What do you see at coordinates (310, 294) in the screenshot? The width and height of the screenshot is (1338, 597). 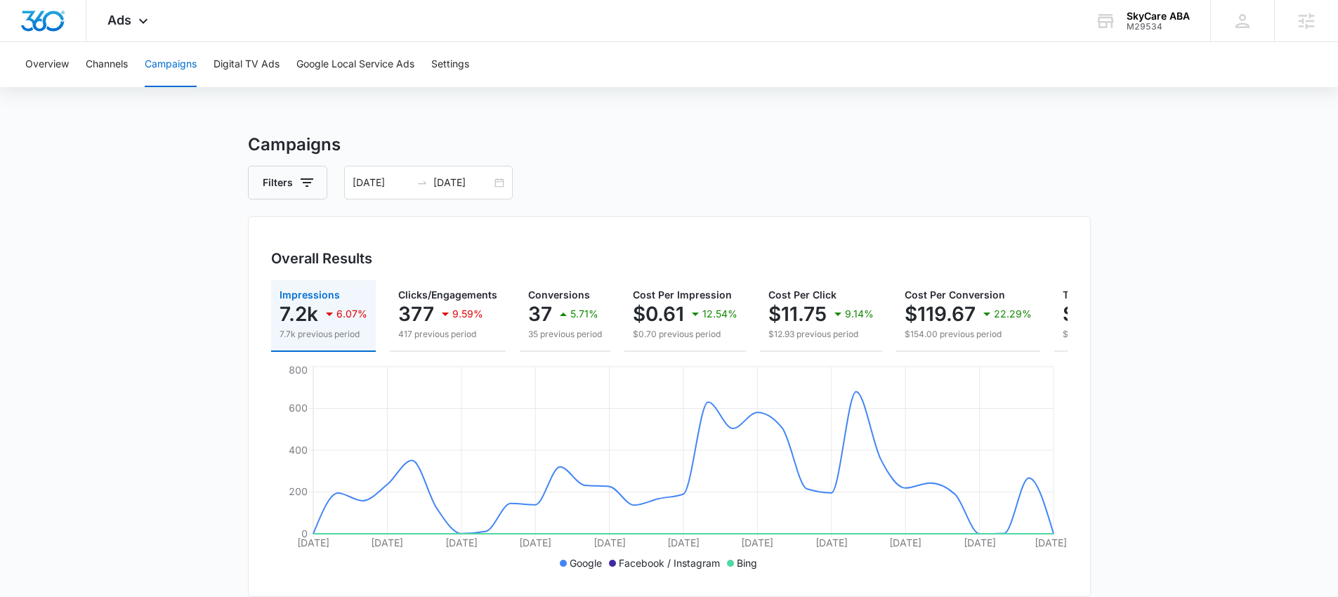 I see `span: Impressions` at bounding box center [310, 294].